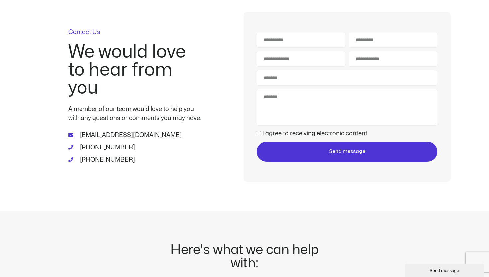  Describe the element at coordinates (135, 70) in the screenshot. I see `h2: We would love to hear from you` at that location.